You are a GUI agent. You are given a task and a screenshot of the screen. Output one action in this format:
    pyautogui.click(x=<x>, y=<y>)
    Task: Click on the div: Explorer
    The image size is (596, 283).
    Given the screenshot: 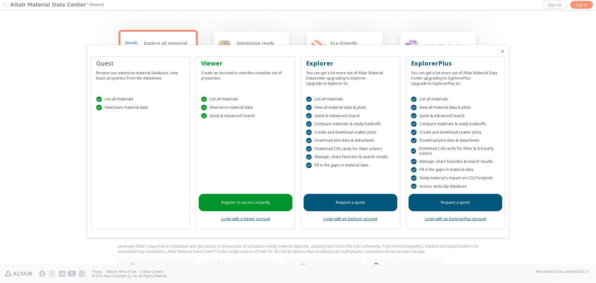 What is the action you would take?
    pyautogui.click(x=350, y=63)
    